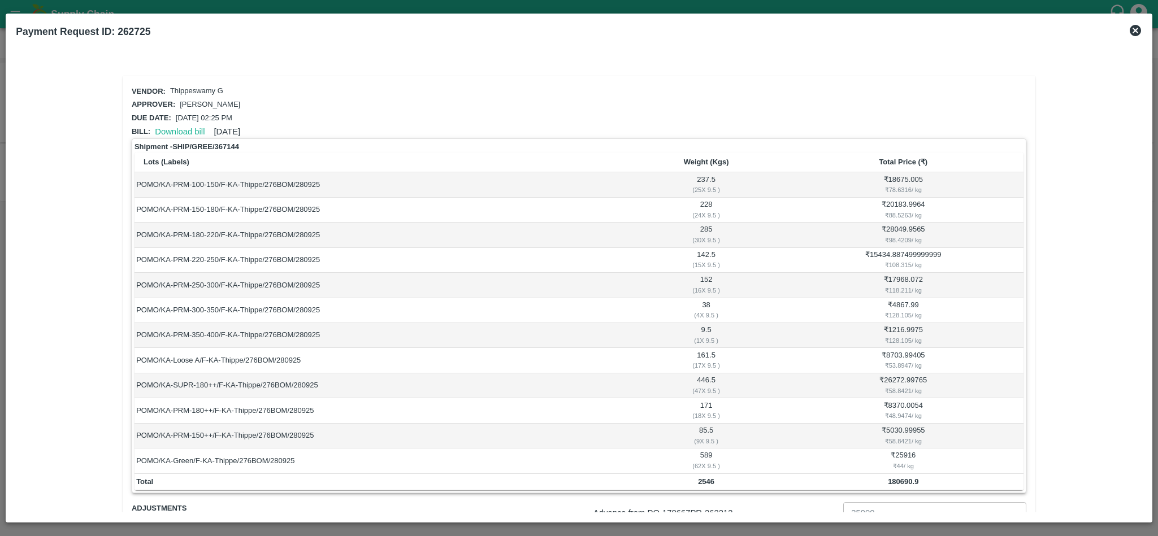 The height and width of the screenshot is (536, 1158). What do you see at coordinates (706, 481) in the screenshot?
I see `b: 2546` at bounding box center [706, 481].